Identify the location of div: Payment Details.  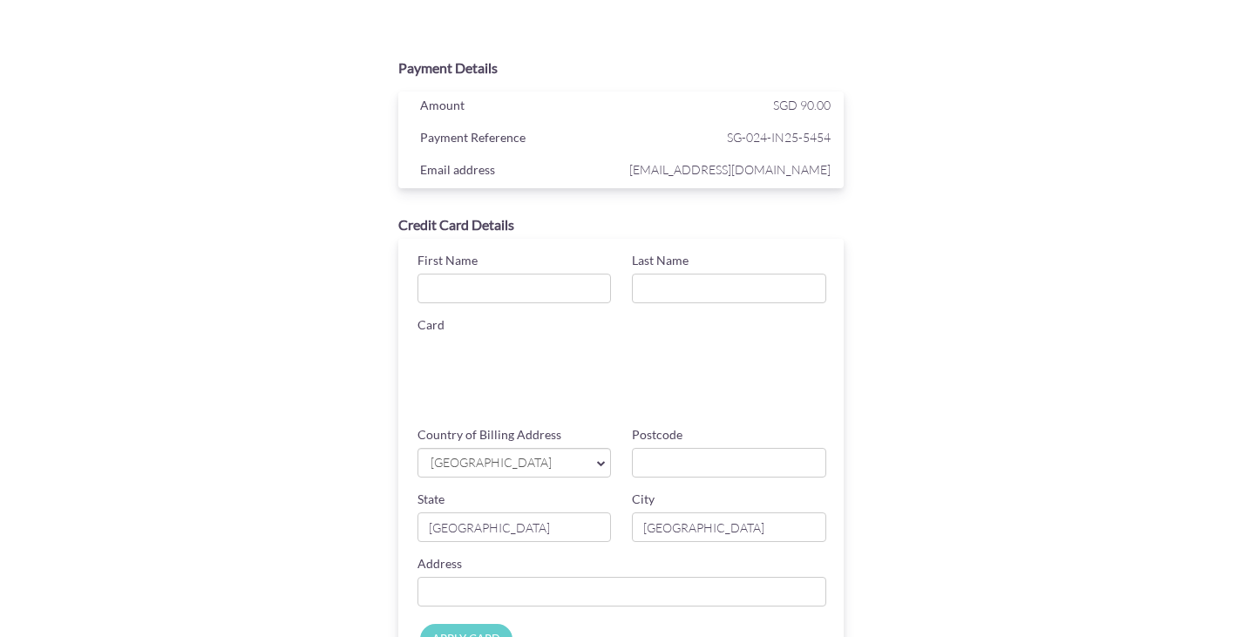
(621, 68).